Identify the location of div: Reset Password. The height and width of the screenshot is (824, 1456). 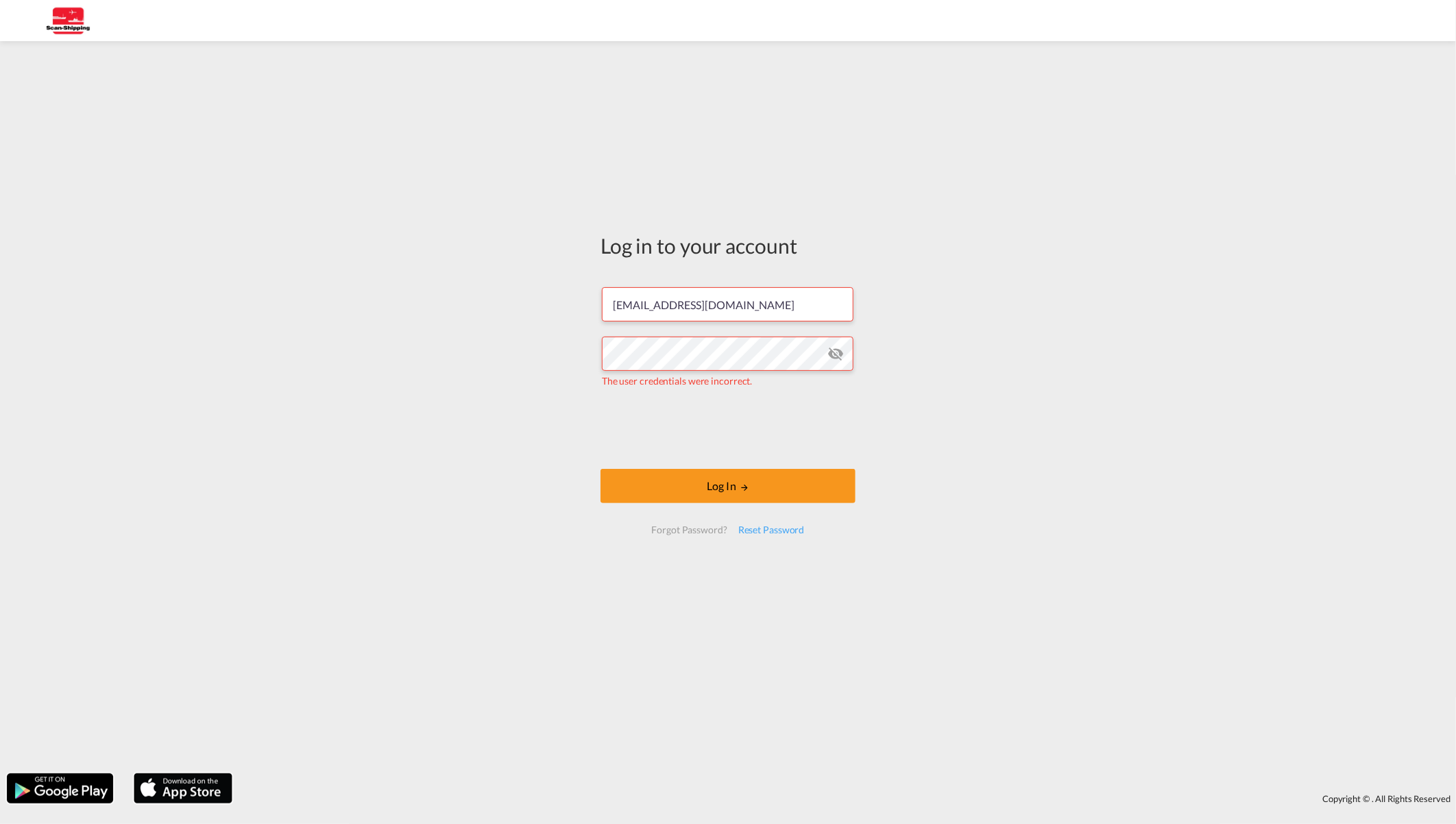
(771, 530).